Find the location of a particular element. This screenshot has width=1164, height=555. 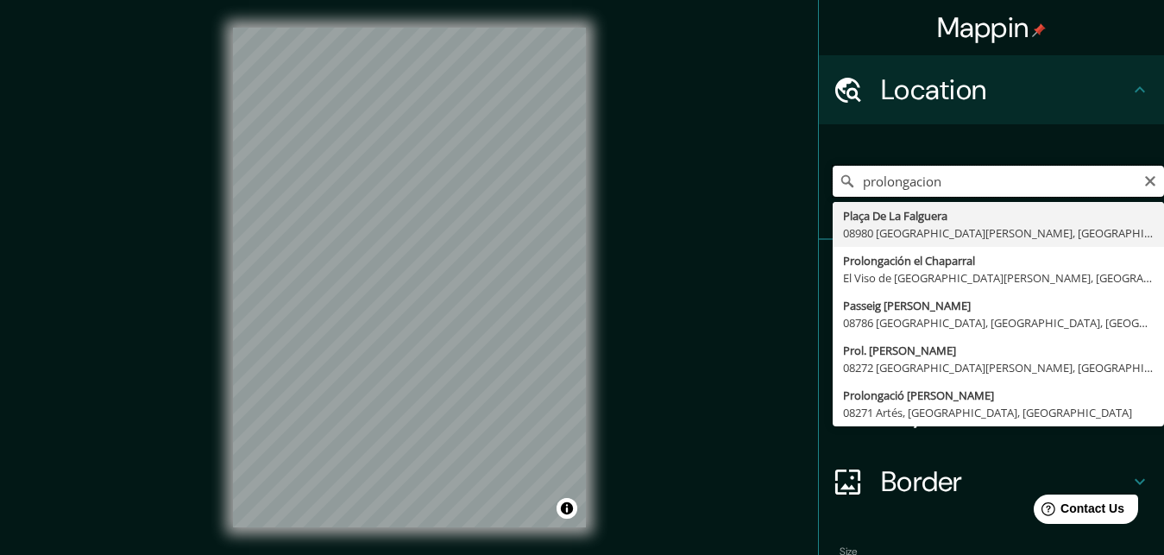

h4: Border is located at coordinates (1005, 482).